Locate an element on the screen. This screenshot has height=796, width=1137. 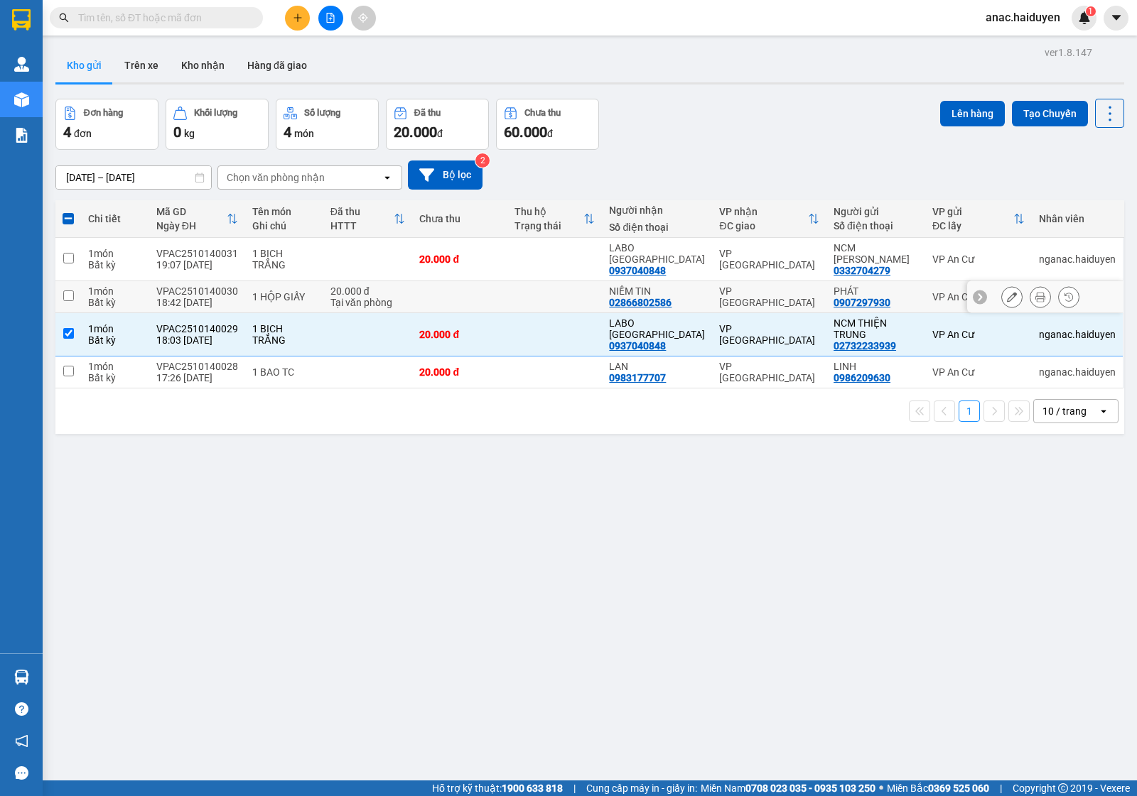
img: logo-vxr is located at coordinates (21, 20).